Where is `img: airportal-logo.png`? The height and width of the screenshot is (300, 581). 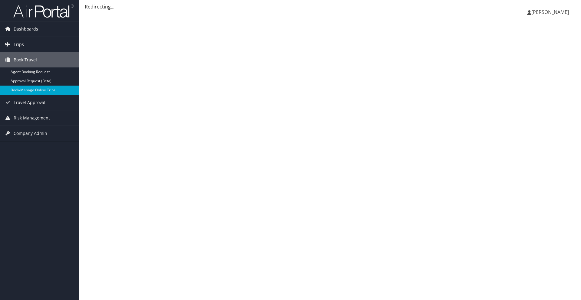
img: airportal-logo.png is located at coordinates (44, 11).